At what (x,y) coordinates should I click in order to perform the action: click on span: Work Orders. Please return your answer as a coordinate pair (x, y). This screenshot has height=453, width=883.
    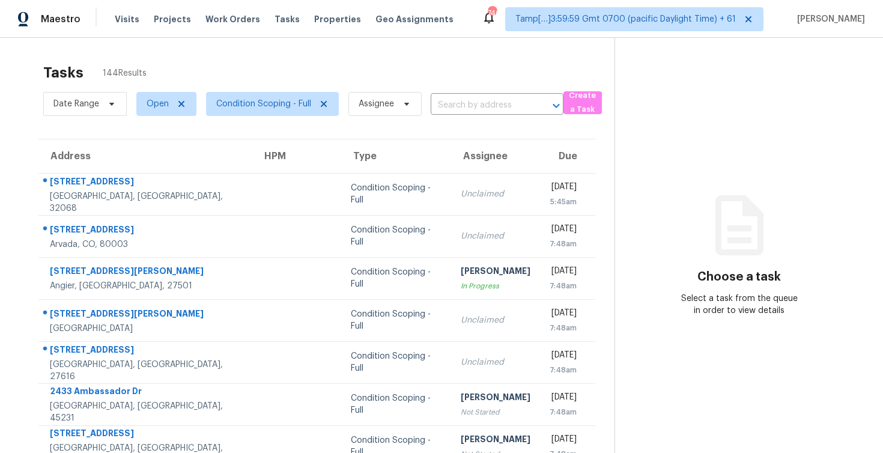
    Looking at the image, I should click on (232, 19).